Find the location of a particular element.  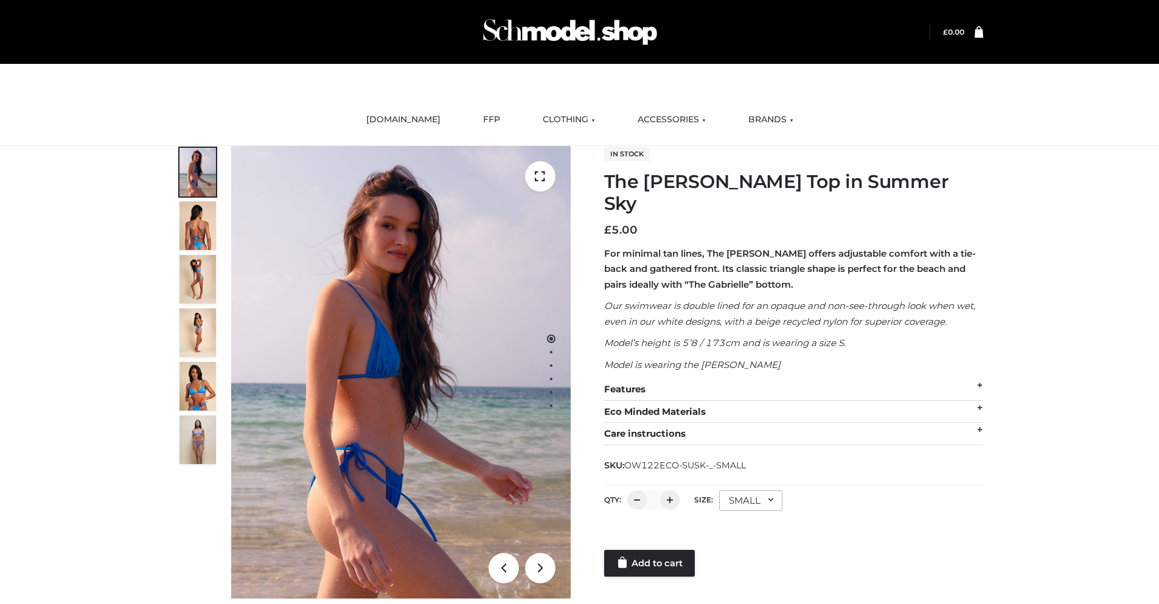

a: £0.00 is located at coordinates (953, 32).